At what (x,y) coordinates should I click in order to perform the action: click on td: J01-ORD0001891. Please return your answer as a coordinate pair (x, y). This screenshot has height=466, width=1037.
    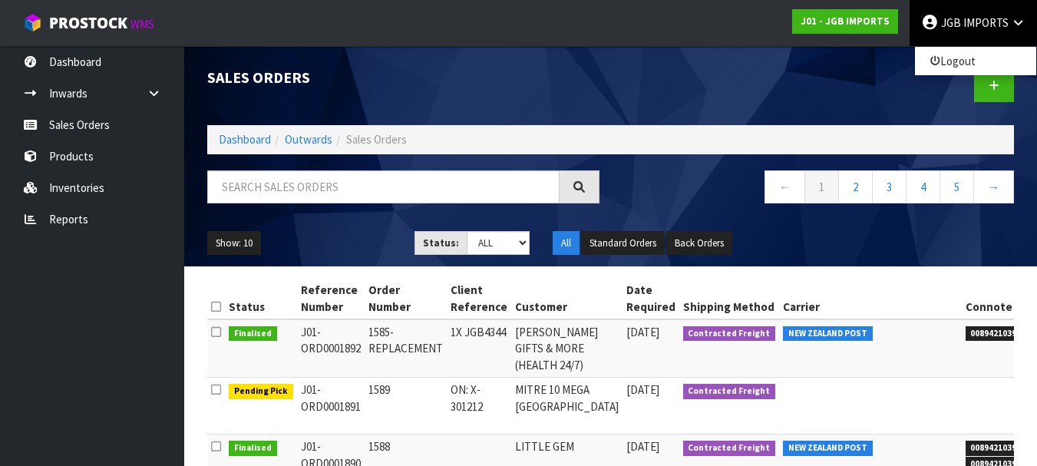
    Looking at the image, I should click on (331, 406).